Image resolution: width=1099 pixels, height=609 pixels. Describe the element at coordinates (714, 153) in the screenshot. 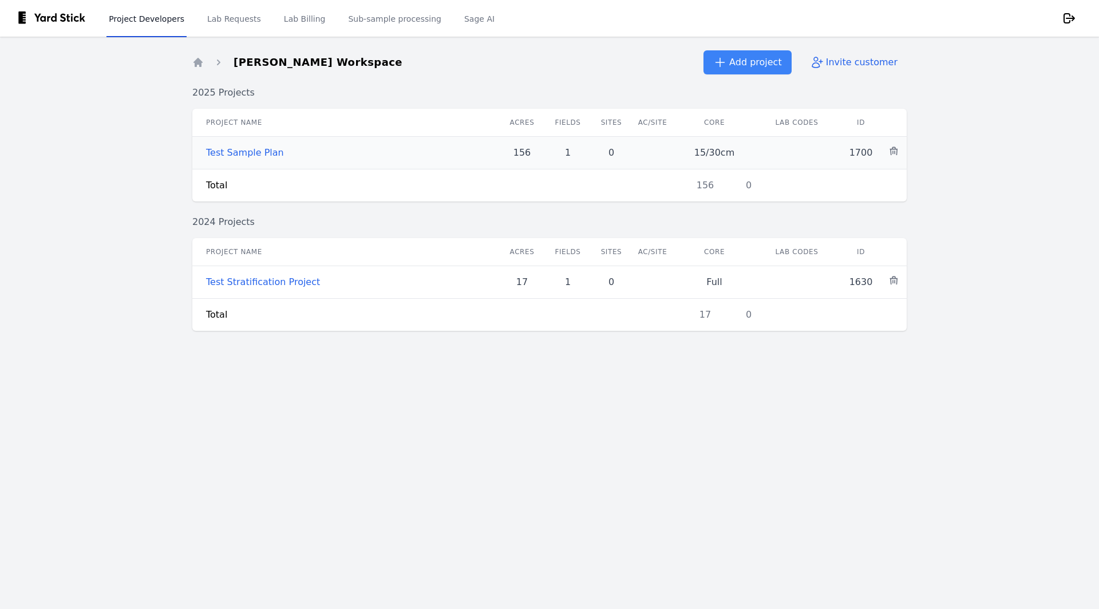

I see `div: 15/30cm` at that location.